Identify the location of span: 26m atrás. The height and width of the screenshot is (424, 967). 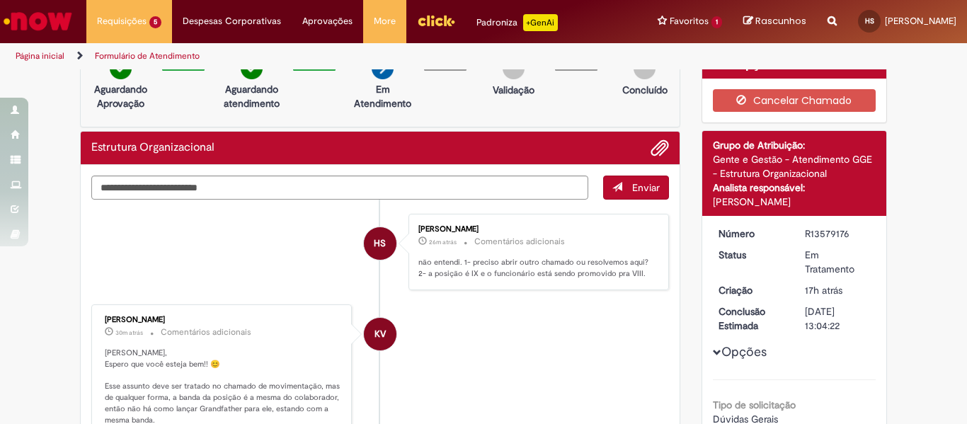
(442, 242).